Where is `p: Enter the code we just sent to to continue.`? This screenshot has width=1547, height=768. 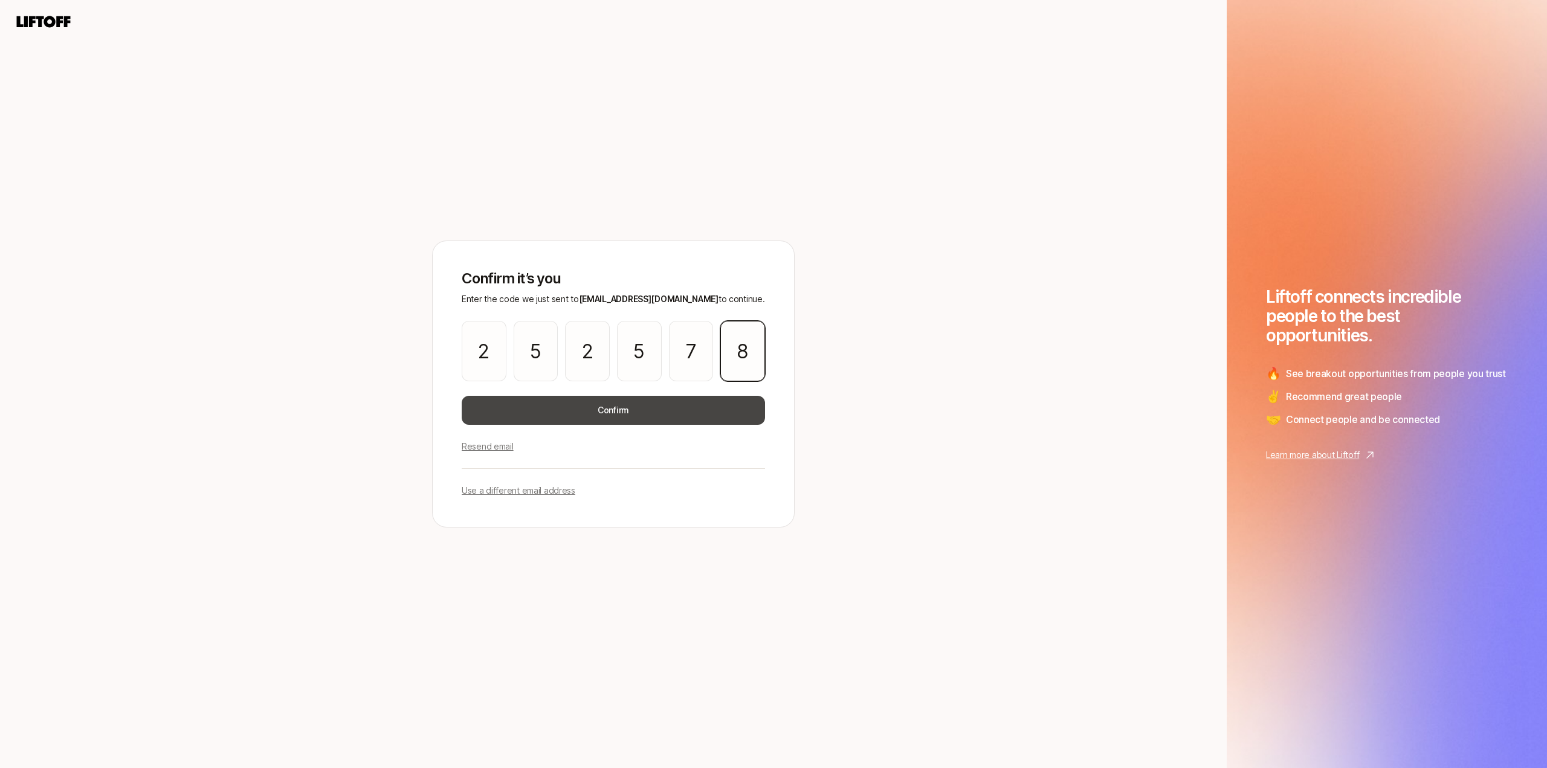
p: Enter the code we just sent to to continue. is located at coordinates (613, 299).